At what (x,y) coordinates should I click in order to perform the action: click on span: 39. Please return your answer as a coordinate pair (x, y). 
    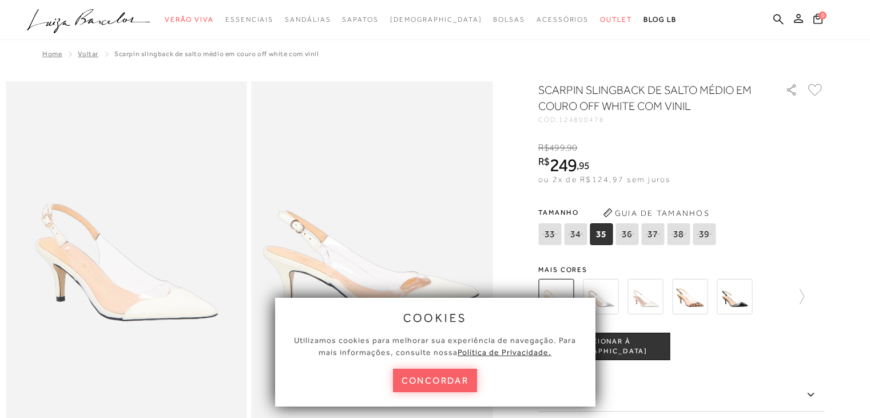
    Looking at the image, I should click on (704, 234).